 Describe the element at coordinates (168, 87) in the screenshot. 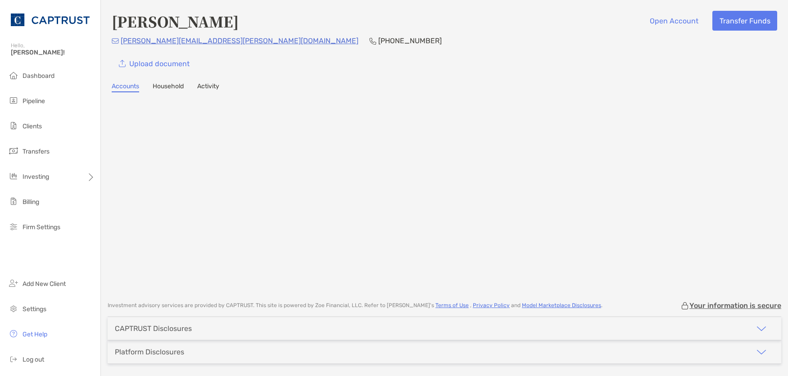

I see `a: Household` at that location.